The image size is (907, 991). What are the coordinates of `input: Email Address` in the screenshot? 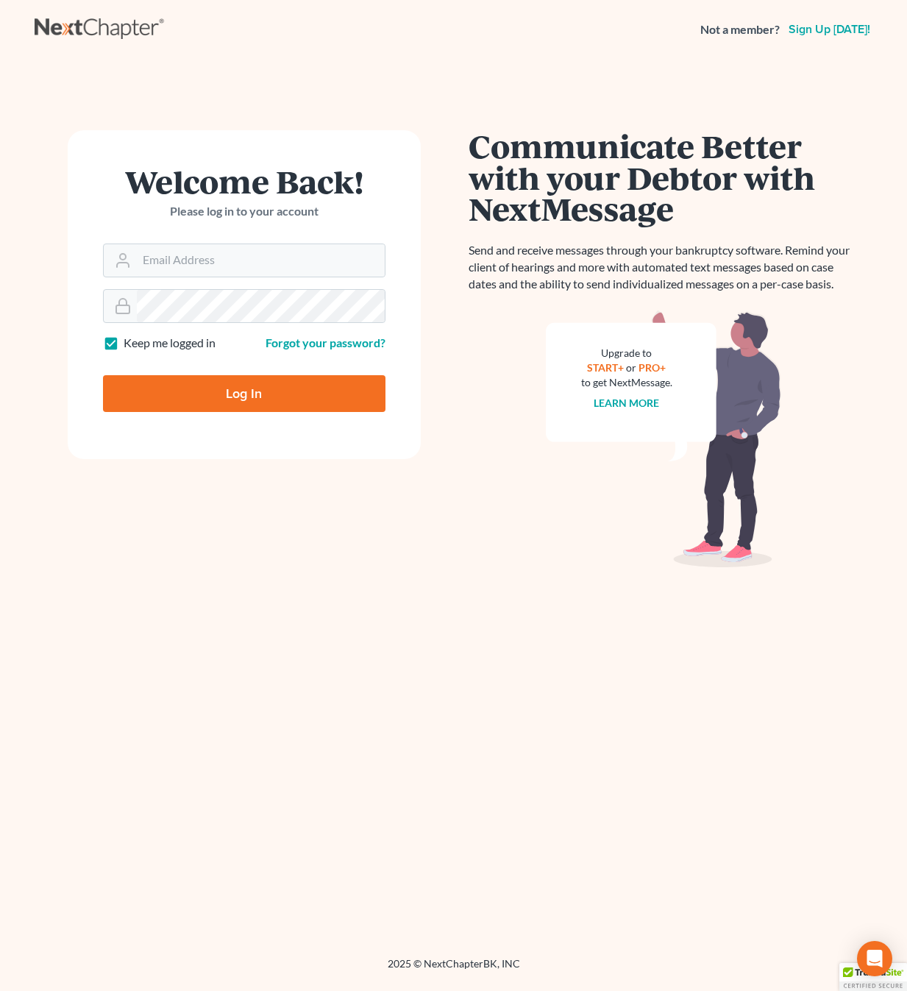 It's located at (260, 260).